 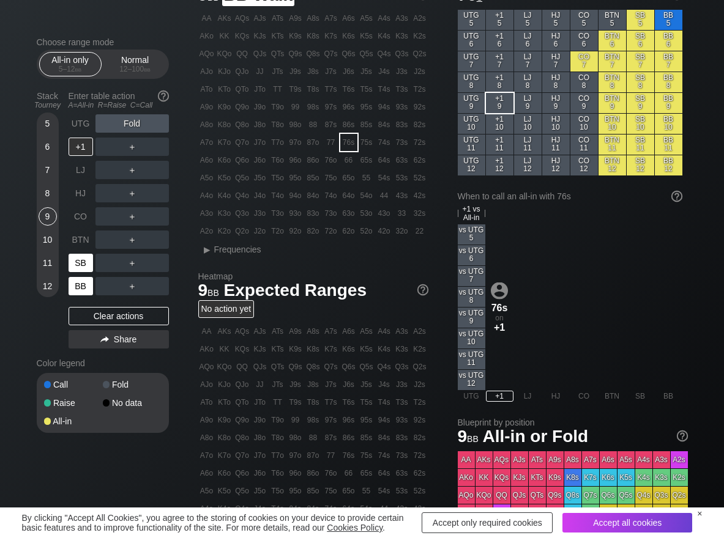 I want to click on div: BB 7, so click(x=668, y=61).